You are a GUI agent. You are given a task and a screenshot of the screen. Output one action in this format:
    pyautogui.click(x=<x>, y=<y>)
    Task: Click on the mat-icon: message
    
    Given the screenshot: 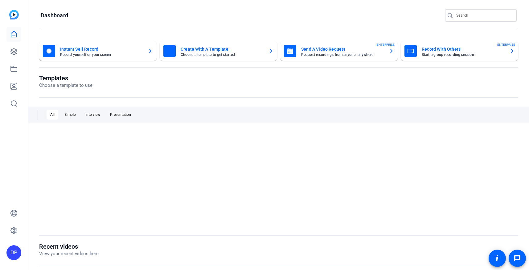 What is the action you would take?
    pyautogui.click(x=518, y=258)
    